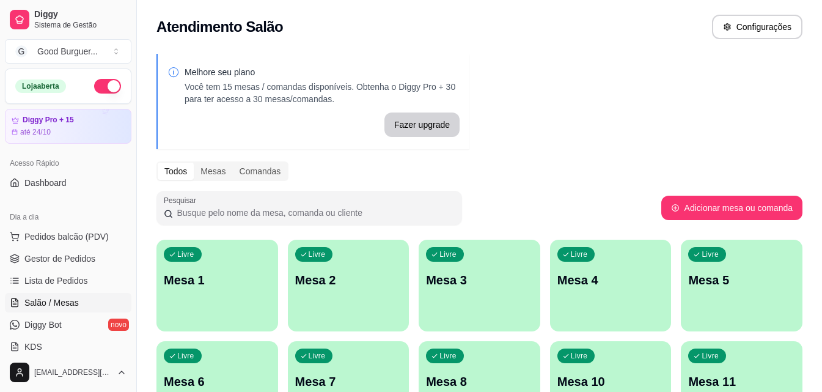 The height and width of the screenshot is (392, 822). Describe the element at coordinates (741, 280) in the screenshot. I see `p: Mesa 5` at that location.